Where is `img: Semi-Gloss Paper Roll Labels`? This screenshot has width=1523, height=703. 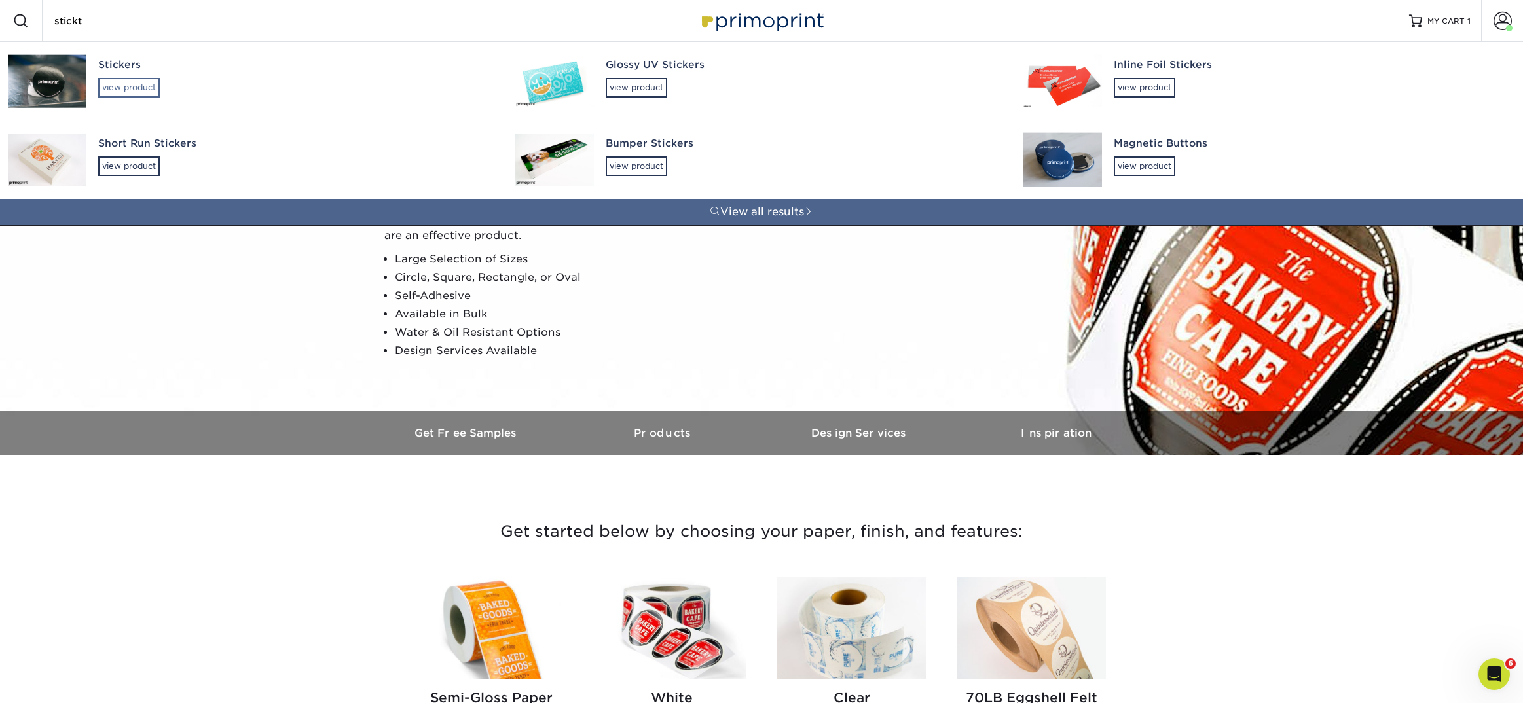
img: Semi-Gloss Paper Roll Labels is located at coordinates (491, 628).